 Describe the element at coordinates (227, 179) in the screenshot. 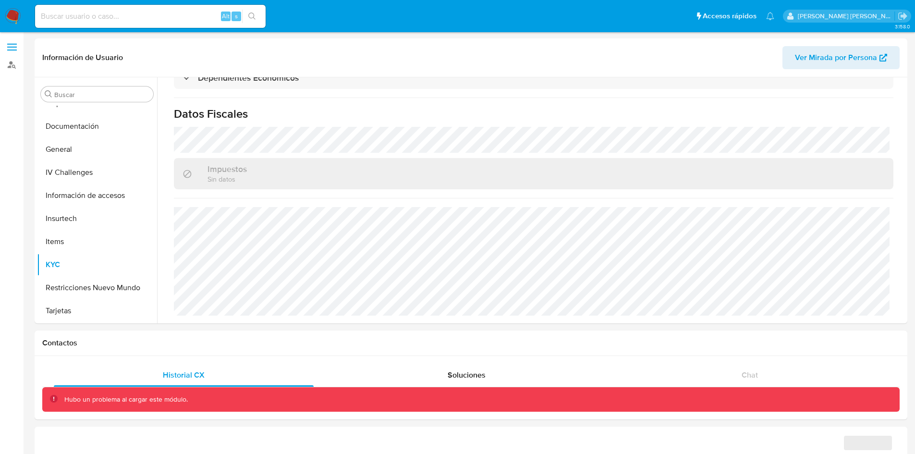

I see `p: Sin datos` at that location.